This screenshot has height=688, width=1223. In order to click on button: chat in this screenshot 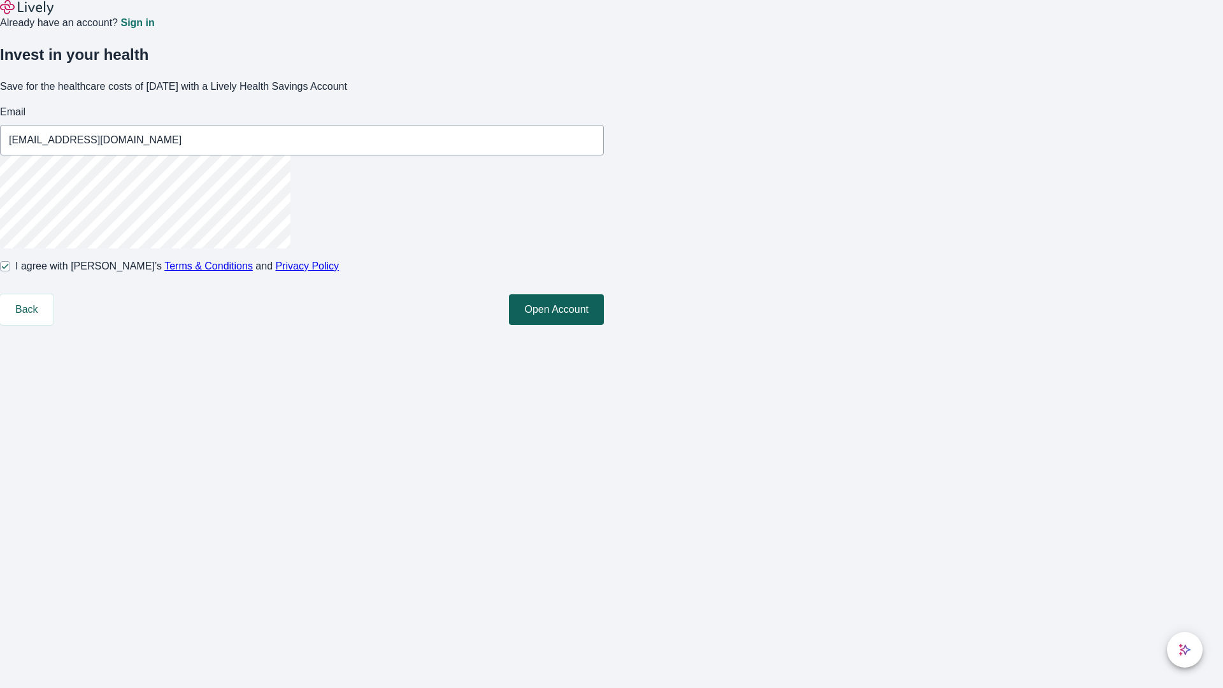, I will do `click(1185, 650)`.